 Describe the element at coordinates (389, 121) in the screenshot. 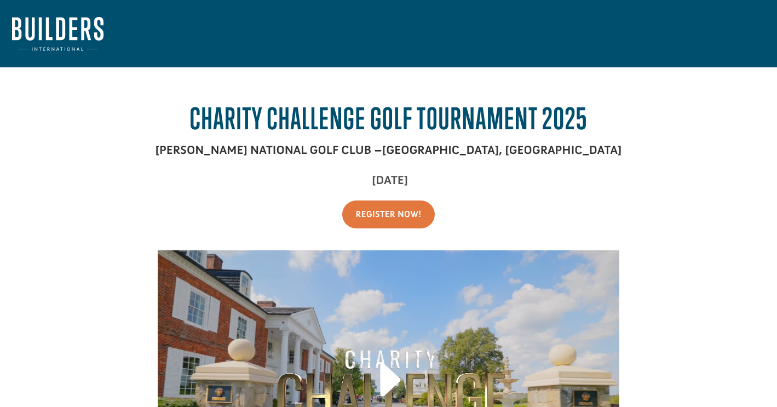

I see `h2: Charity Challenge Golf Tournament 2025` at that location.